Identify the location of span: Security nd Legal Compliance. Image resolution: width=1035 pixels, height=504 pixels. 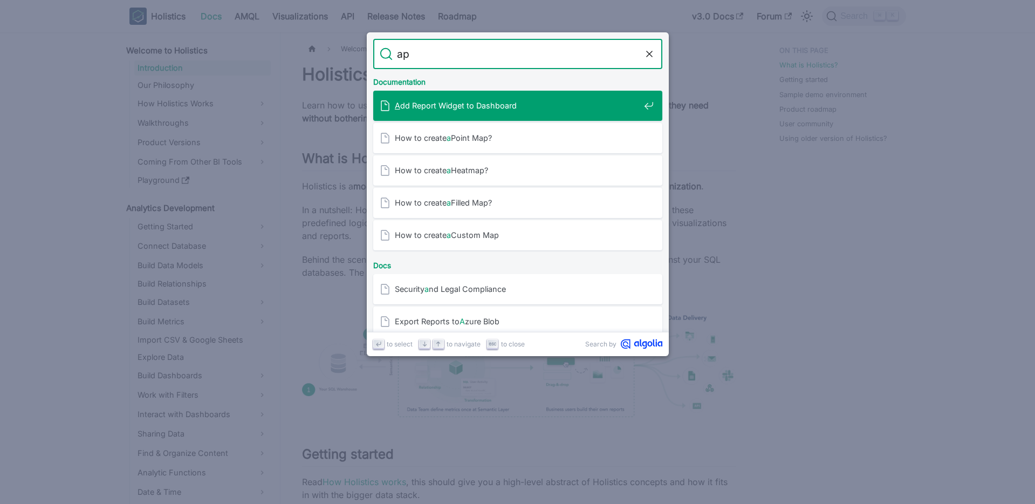
(517, 289).